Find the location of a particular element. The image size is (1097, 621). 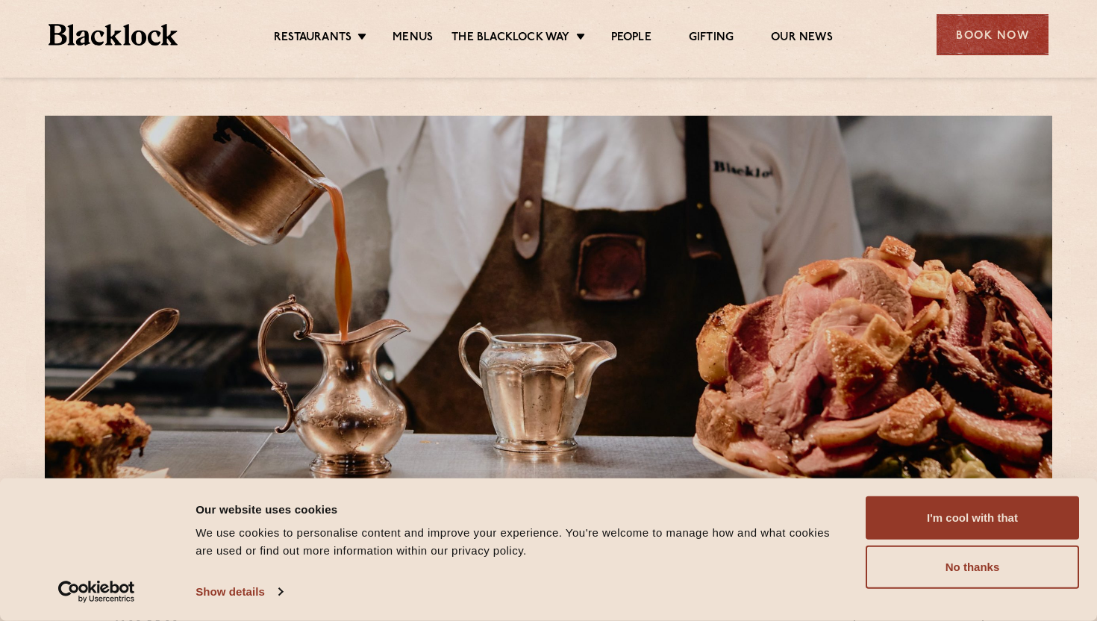

img: BL_Textured_Logo-footer-cropped.svg is located at coordinates (113, 34).